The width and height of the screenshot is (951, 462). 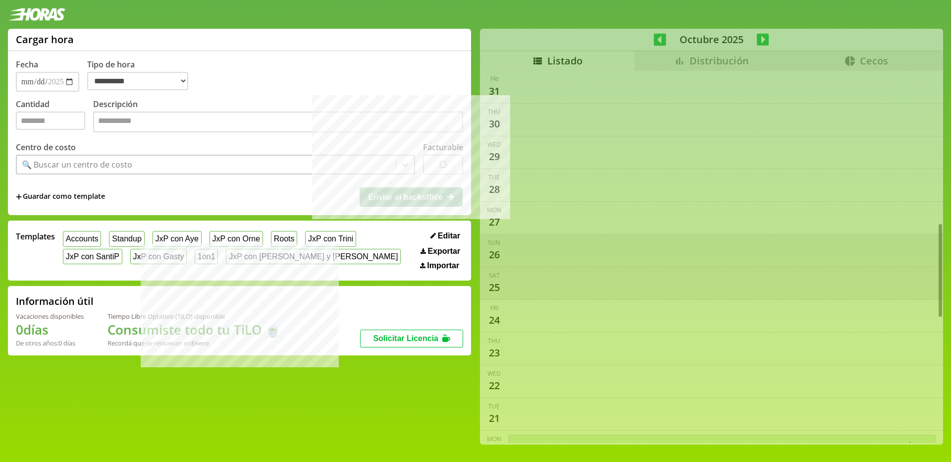 I want to click on div: De otros años: 0 días, so click(x=50, y=343).